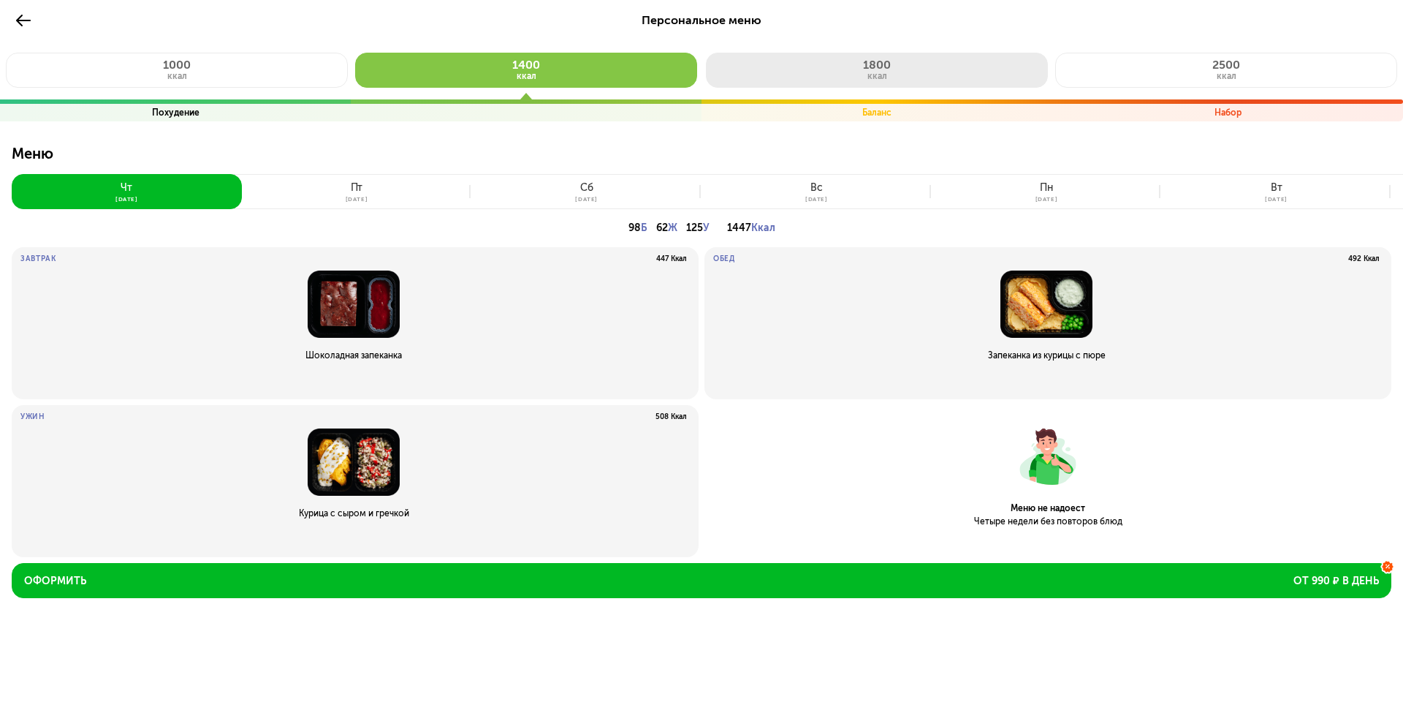 Image resolution: width=1403 pixels, height=713 pixels. I want to click on p: 1447, so click(751, 228).